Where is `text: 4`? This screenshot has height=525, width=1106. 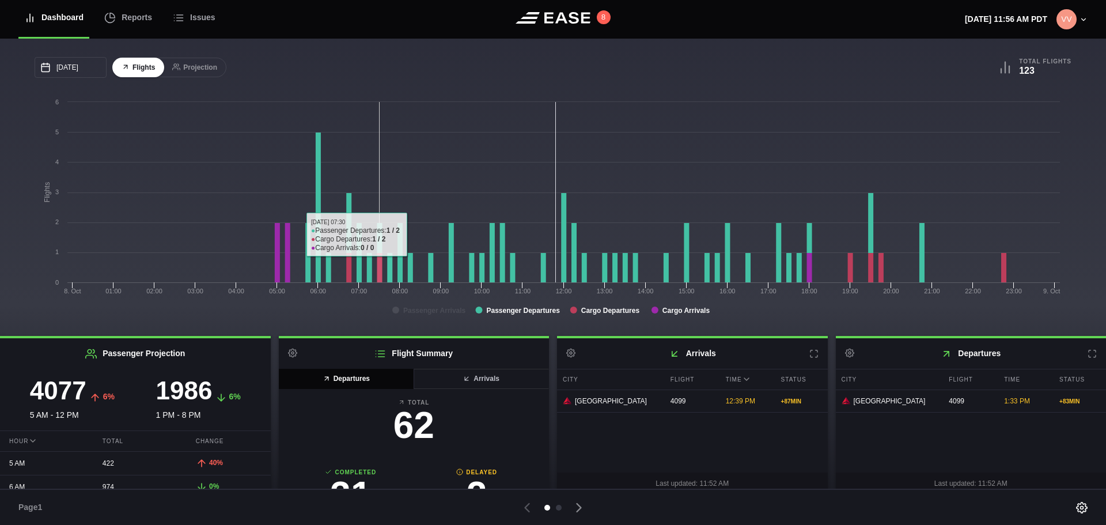
text: 4 is located at coordinates (57, 162).